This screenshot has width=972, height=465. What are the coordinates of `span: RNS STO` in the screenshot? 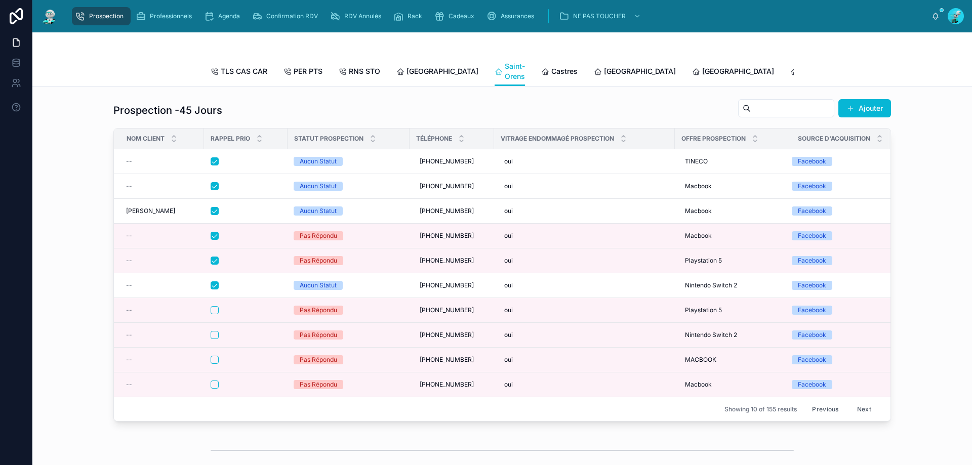 It's located at (364, 71).